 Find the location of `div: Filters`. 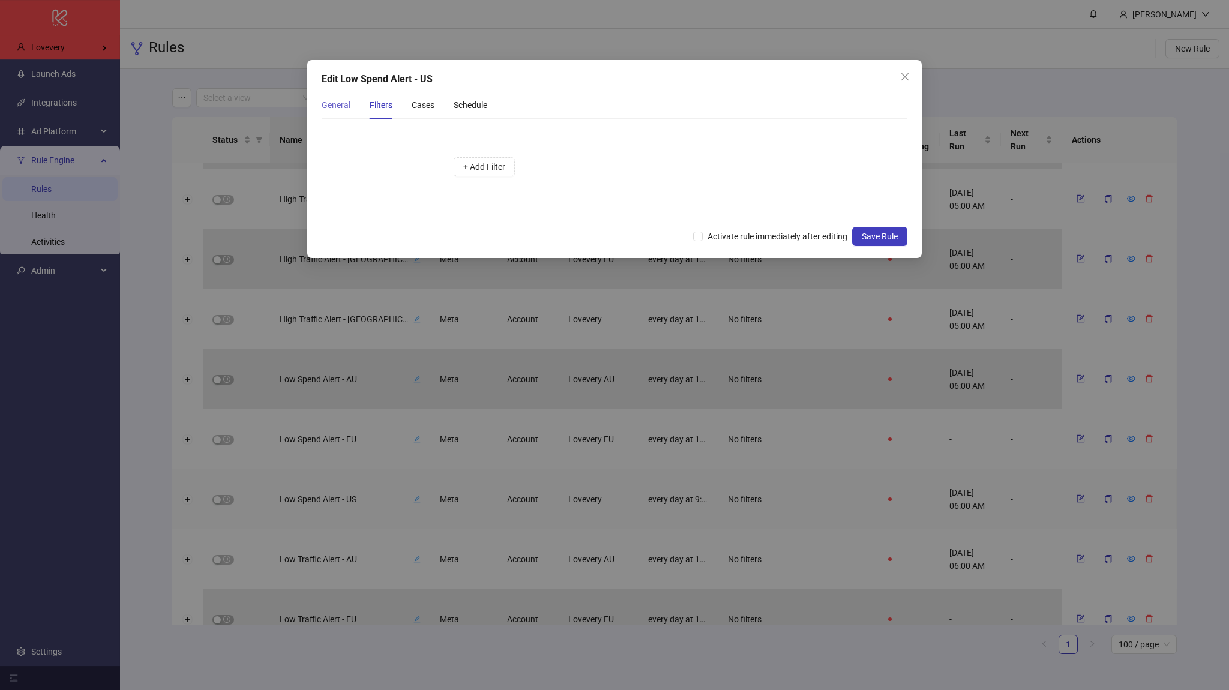

div: Filters is located at coordinates (381, 105).